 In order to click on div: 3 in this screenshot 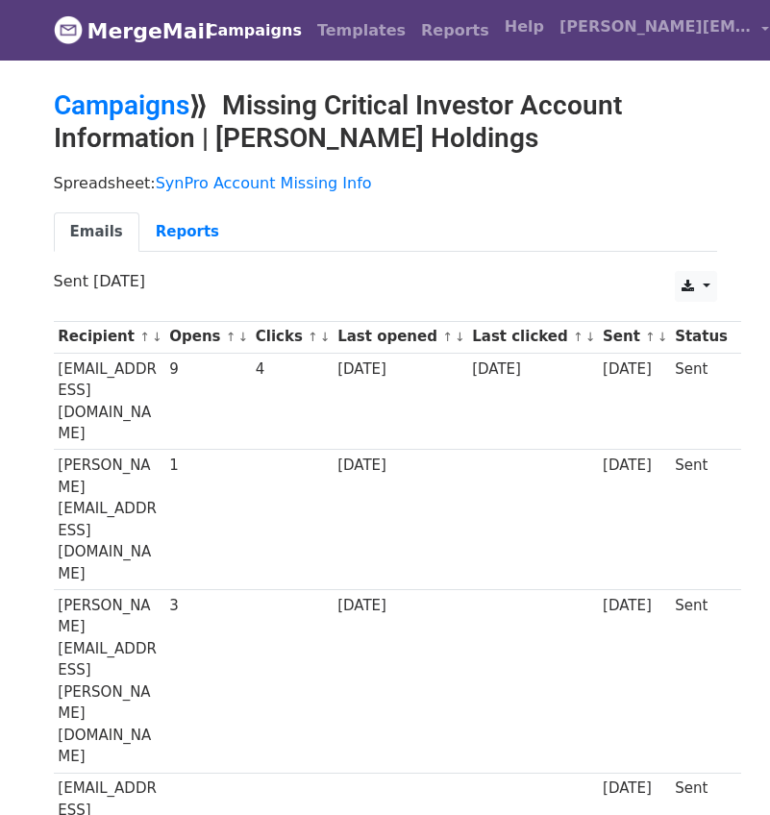, I will do `click(208, 606)`.